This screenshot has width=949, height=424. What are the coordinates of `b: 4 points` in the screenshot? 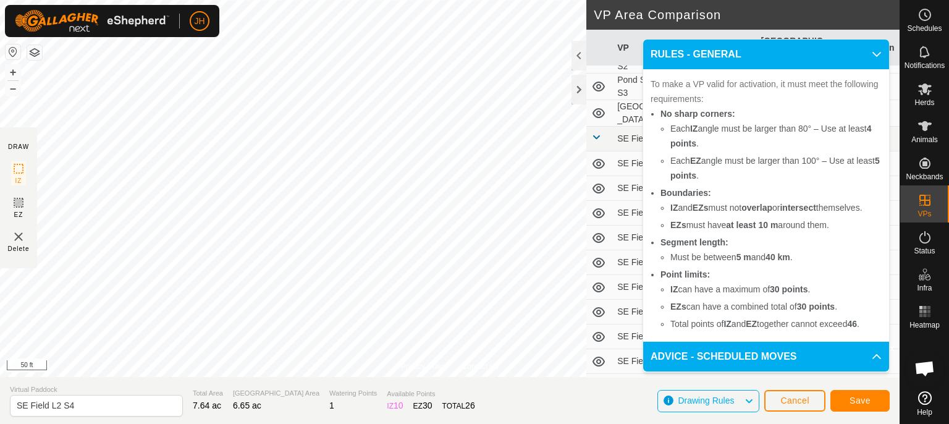 It's located at (771, 136).